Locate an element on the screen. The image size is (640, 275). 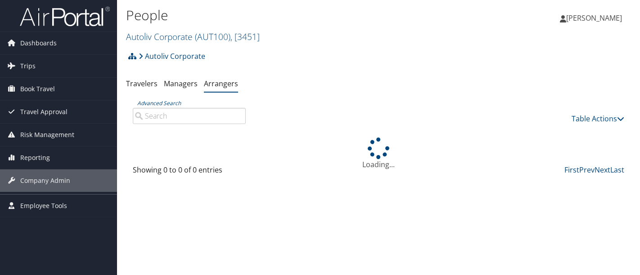
span: Company Admin is located at coordinates (45, 181).